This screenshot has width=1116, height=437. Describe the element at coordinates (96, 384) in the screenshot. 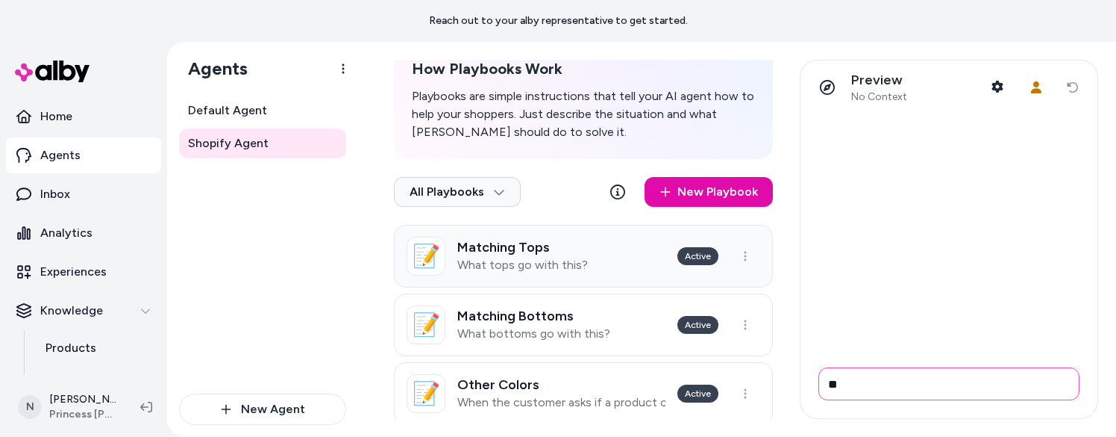

I see `a: Documents` at that location.